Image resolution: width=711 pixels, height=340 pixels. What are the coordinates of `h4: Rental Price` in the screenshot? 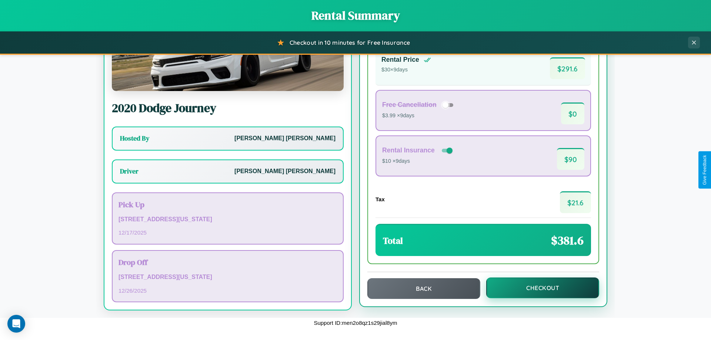 It's located at (400, 60).